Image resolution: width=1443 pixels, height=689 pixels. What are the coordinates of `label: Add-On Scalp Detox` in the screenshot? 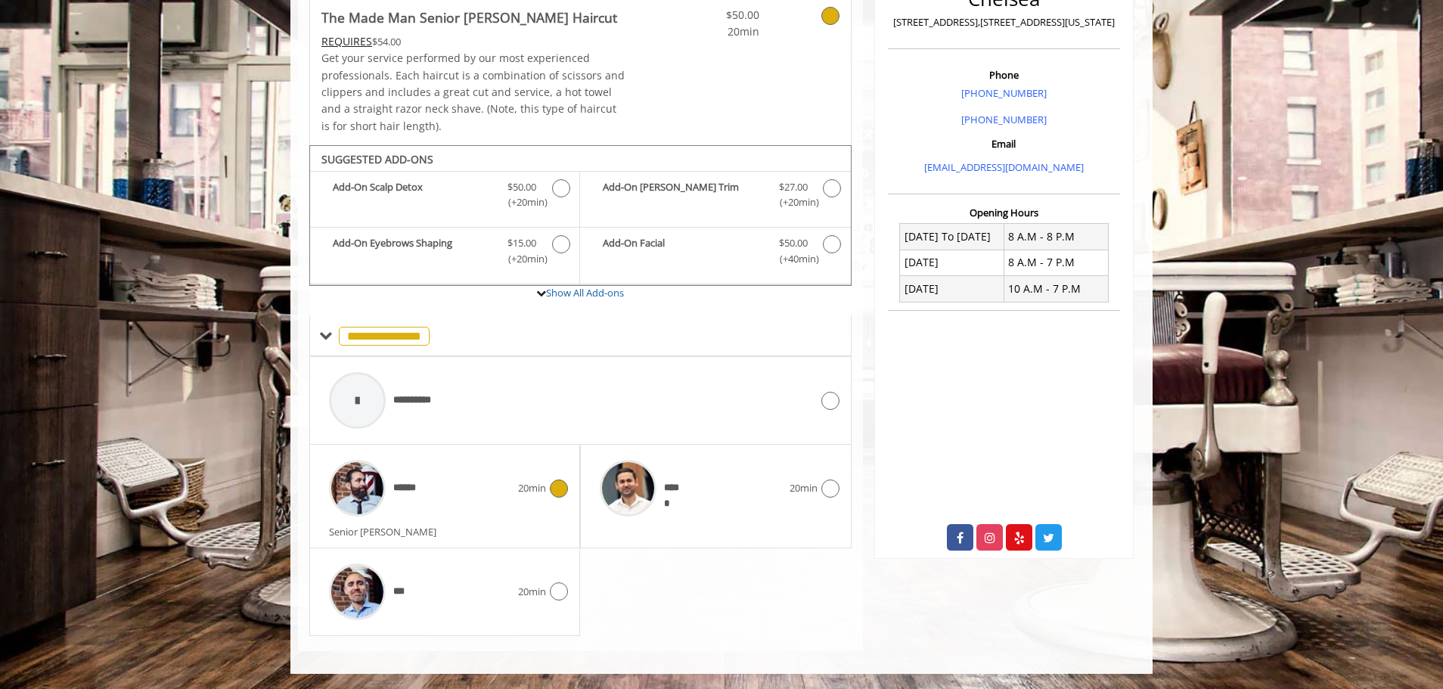 It's located at (445, 197).